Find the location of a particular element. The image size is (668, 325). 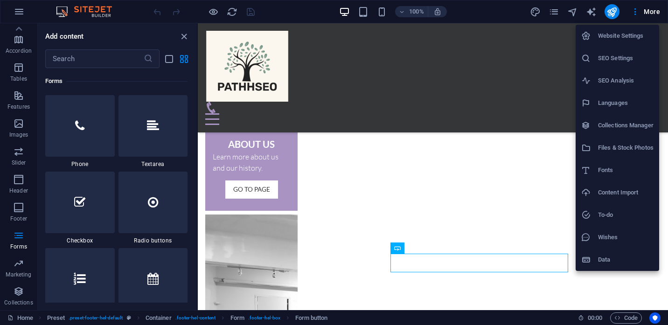

h6: Data is located at coordinates (625, 260).